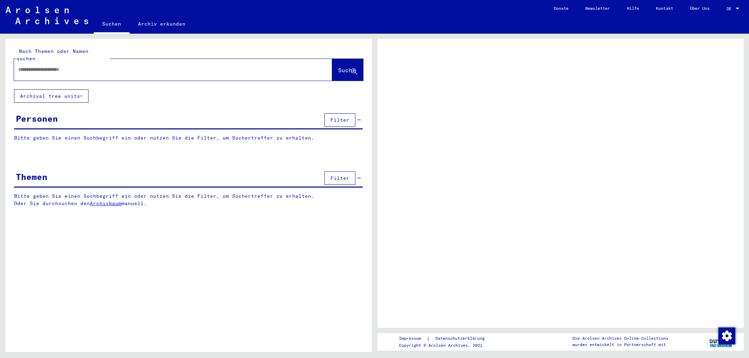 The width and height of the screenshot is (749, 358). I want to click on button: Archival tree units, so click(51, 96).